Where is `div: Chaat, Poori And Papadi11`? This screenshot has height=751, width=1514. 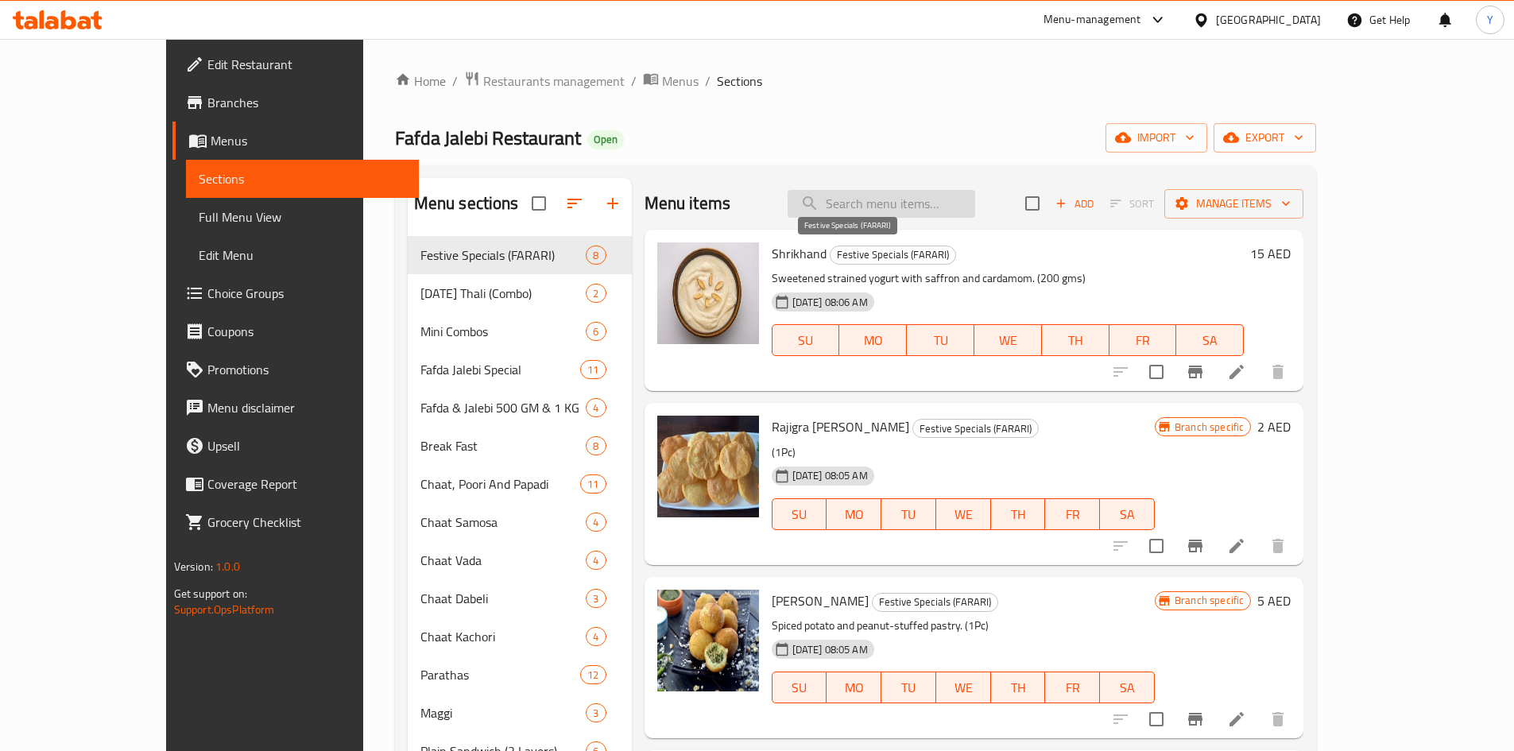 div: Chaat, Poori And Papadi11 is located at coordinates (520, 484).